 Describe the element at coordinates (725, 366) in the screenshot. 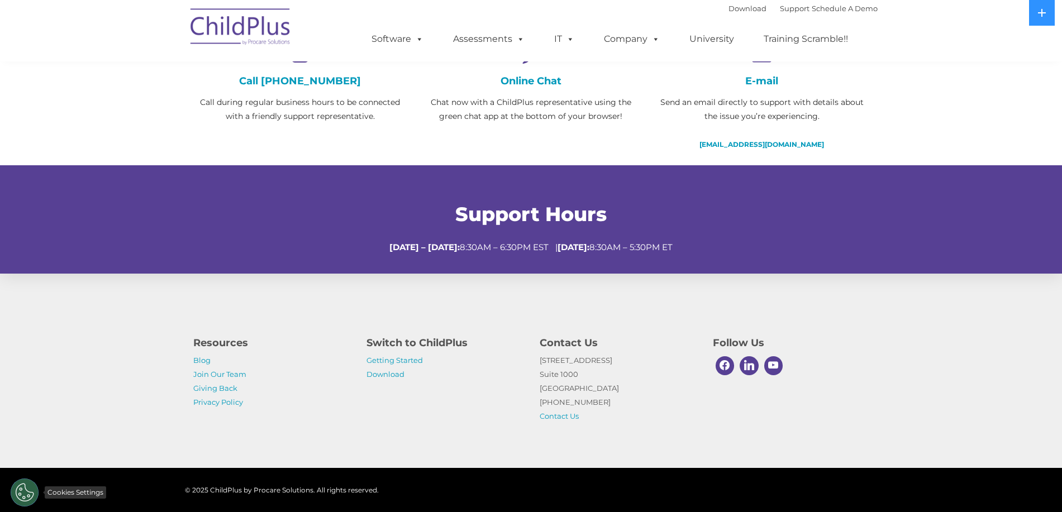

I see `a: Facebook` at that location.